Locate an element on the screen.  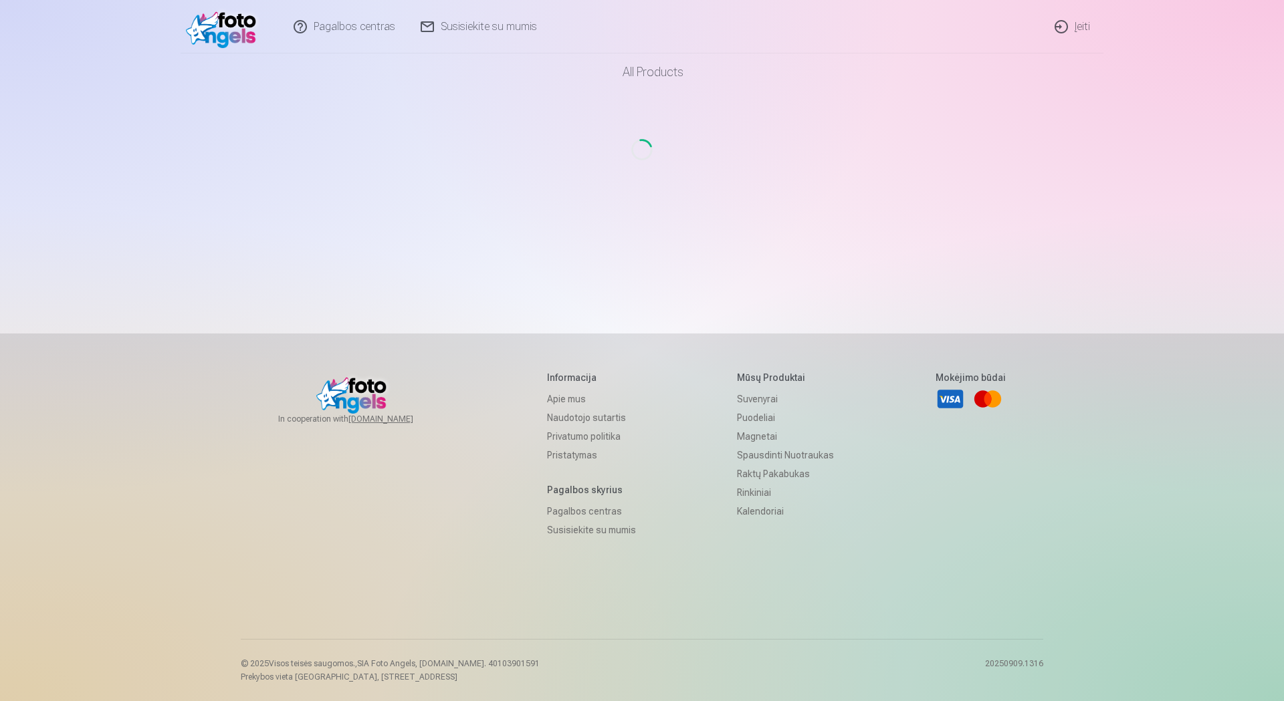
a: All products is located at coordinates (642, 72).